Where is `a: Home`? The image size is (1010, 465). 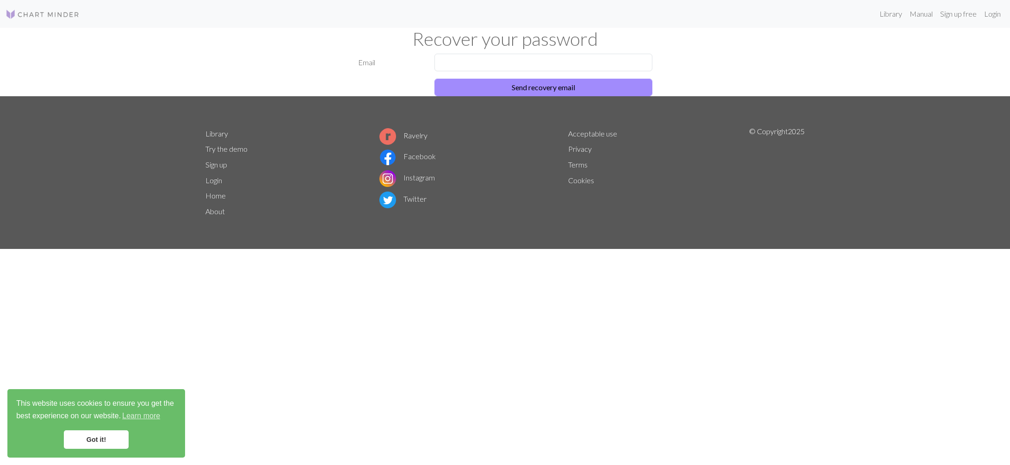 a: Home is located at coordinates (216, 195).